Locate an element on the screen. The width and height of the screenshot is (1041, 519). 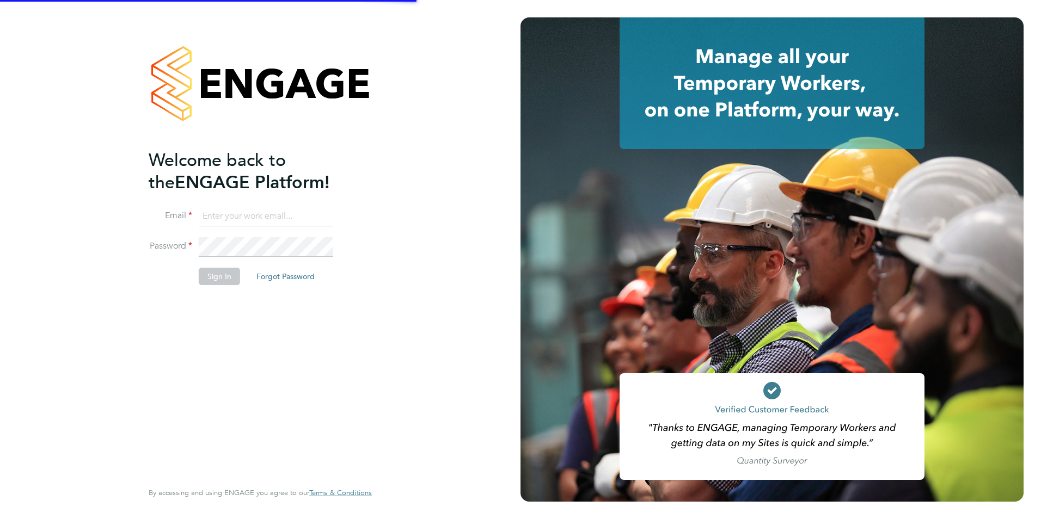
span: Welcome back to the is located at coordinates (217, 172).